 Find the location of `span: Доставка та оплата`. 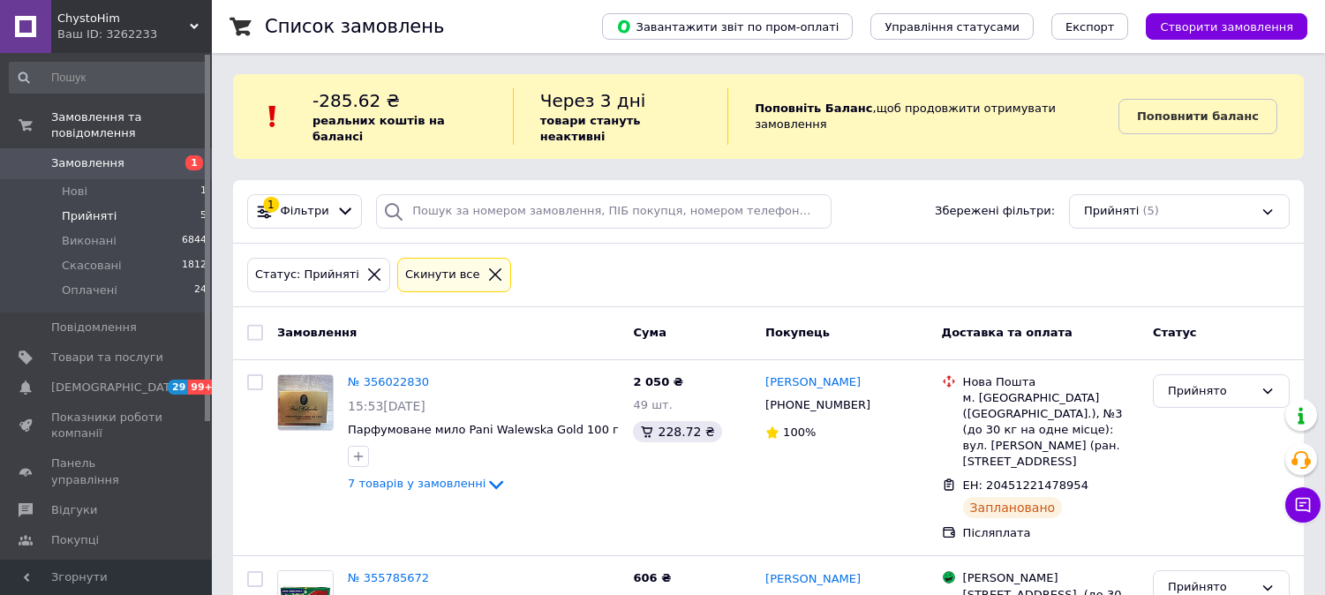

span: Доставка та оплата is located at coordinates (1007, 332).